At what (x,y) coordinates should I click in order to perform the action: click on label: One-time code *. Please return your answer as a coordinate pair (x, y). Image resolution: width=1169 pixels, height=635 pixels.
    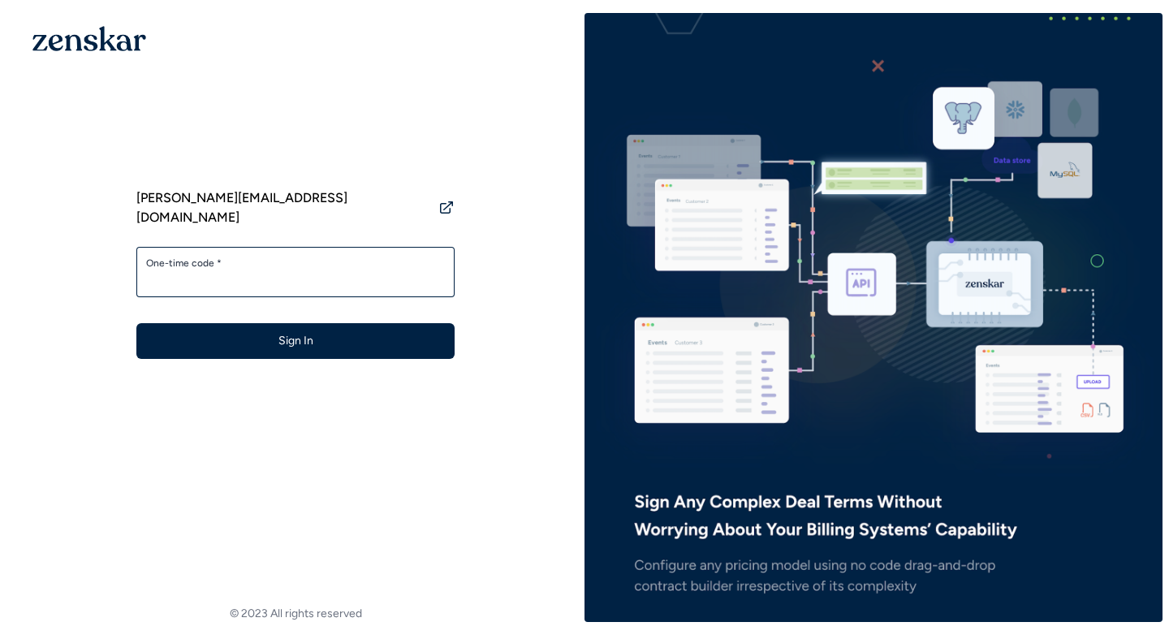
    Looking at the image, I should click on (296, 263).